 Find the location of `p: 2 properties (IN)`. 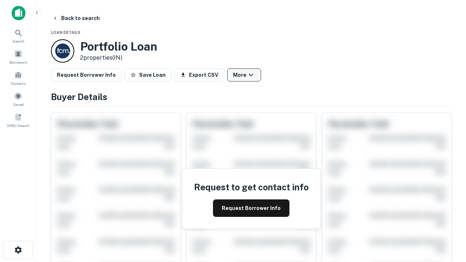

p: 2 properties (IN) is located at coordinates (119, 58).